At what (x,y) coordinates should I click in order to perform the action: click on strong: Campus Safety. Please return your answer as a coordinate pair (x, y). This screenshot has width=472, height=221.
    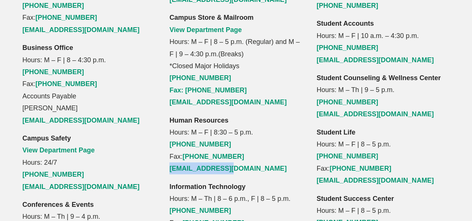
    Looking at the image, I should click on (47, 138).